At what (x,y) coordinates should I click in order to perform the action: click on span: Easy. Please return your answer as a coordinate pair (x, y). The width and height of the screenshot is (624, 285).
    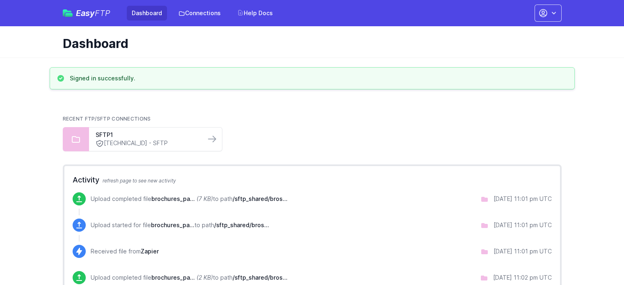
    Looking at the image, I should click on (93, 13).